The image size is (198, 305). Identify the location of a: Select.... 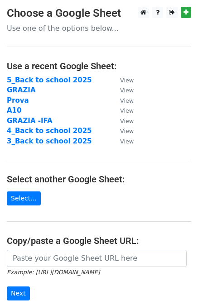
(24, 198).